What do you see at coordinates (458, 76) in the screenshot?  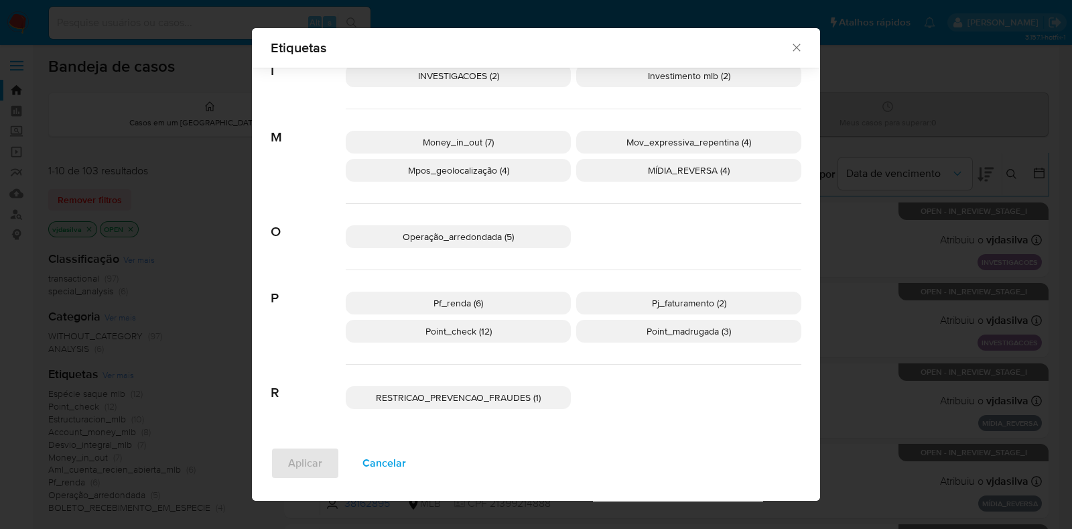 I see `span: INVESTIGACOES (2)` at bounding box center [458, 76].